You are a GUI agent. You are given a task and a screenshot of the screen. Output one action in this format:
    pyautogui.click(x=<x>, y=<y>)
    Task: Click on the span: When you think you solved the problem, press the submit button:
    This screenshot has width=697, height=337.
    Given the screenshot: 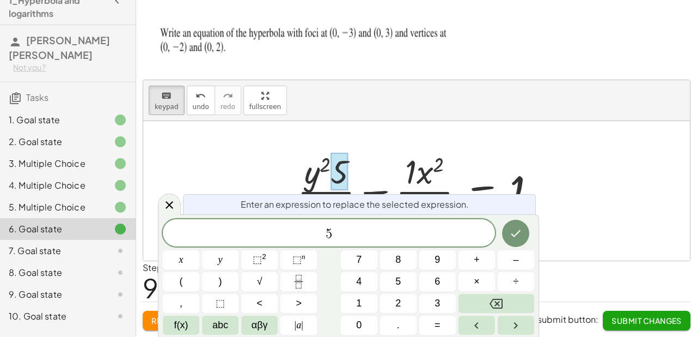 What is the action you would take?
    pyautogui.click(x=465, y=319)
    